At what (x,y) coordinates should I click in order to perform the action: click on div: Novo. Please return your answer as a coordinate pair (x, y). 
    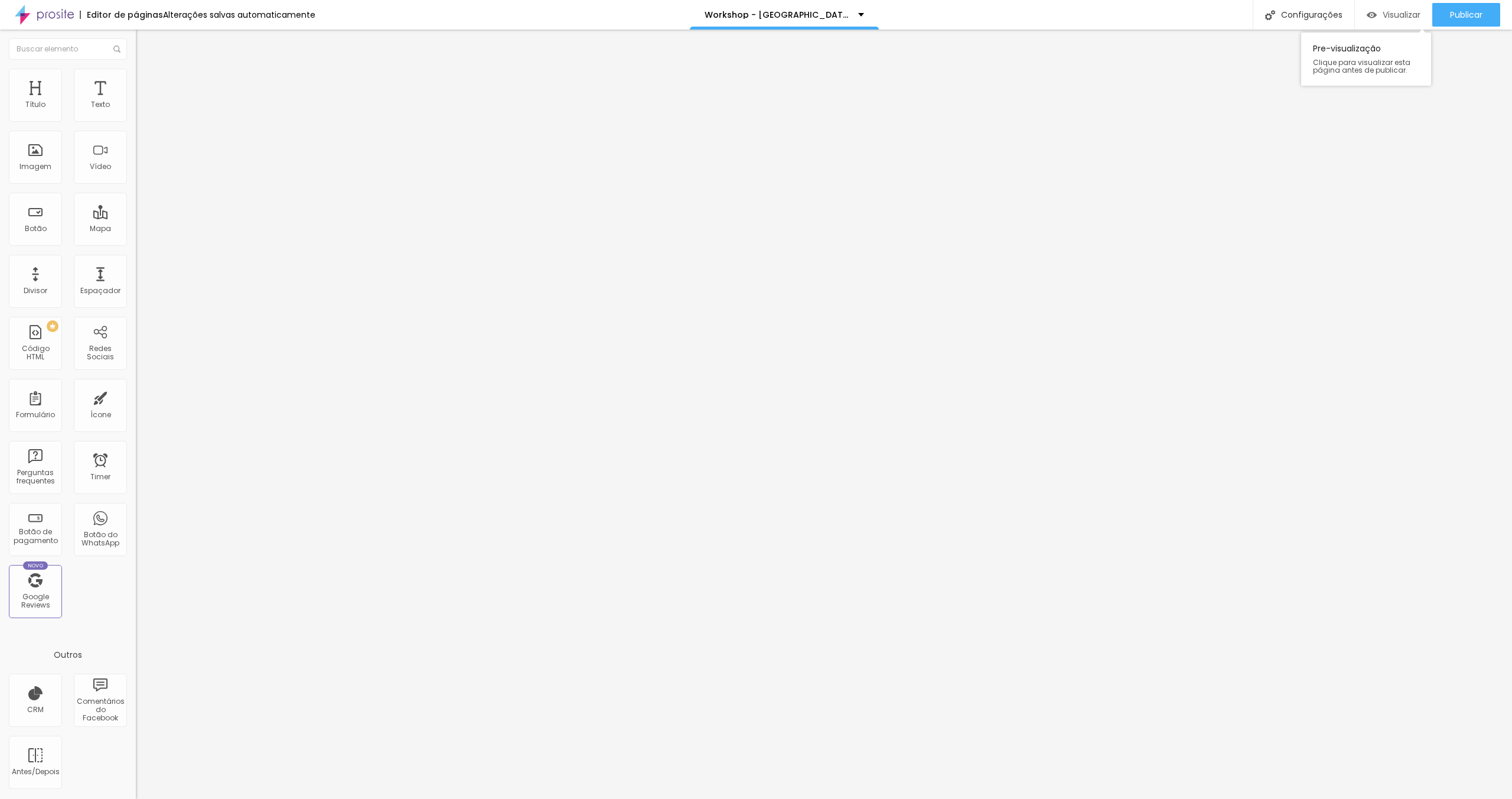
    Looking at the image, I should click on (35, 566).